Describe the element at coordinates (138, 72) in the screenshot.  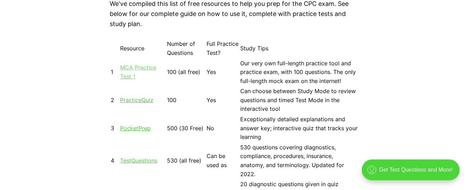
I see `a: MCA Practice Test 1` at that location.